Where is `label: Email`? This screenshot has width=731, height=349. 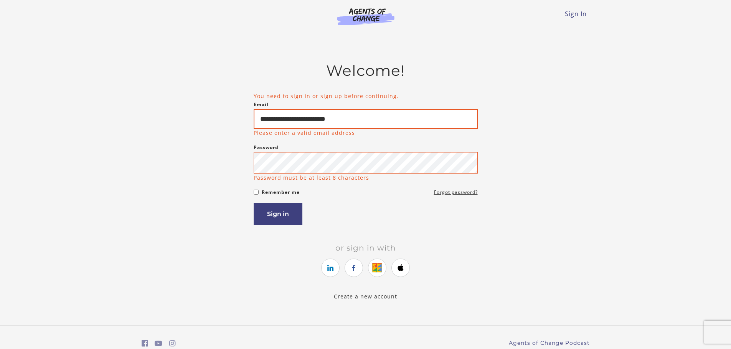
label: Email is located at coordinates (261, 105).